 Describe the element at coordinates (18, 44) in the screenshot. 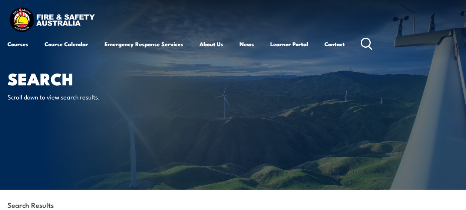

I see `a: Courses` at that location.